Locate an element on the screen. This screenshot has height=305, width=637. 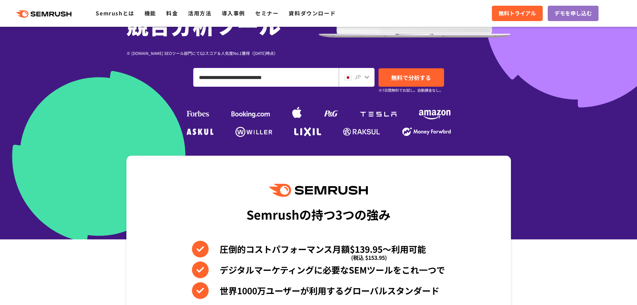
li: デジタルマーケティングに必要なSEMツールをこれ一つで is located at coordinates (318, 269).